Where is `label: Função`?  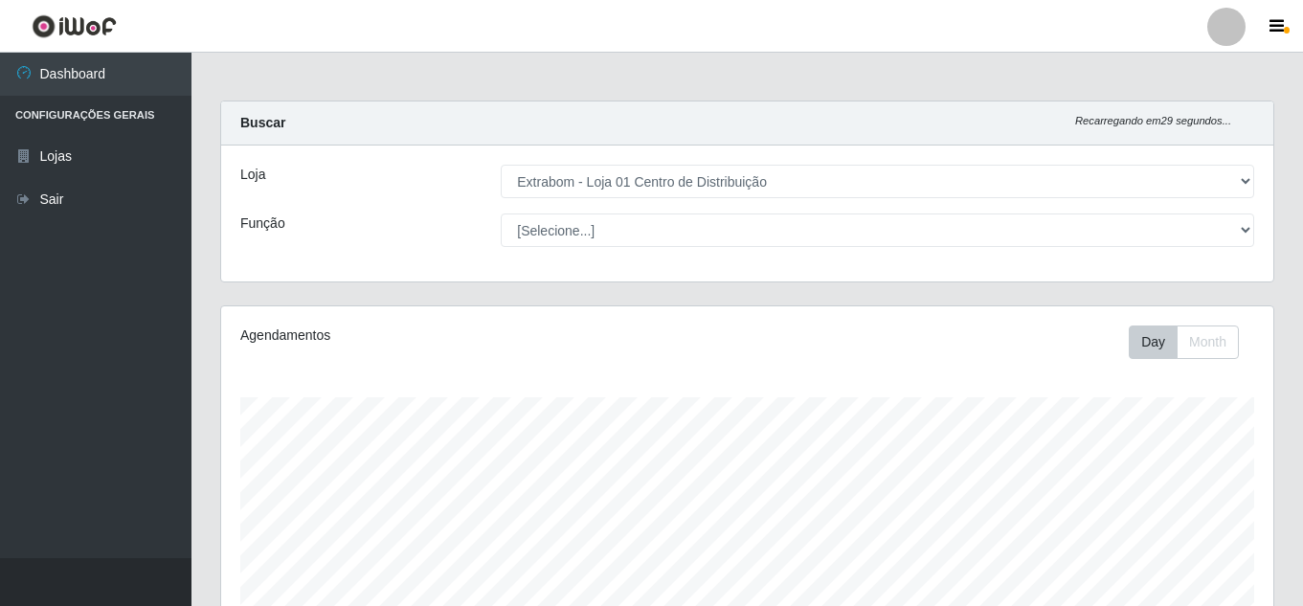 label: Função is located at coordinates (262, 223).